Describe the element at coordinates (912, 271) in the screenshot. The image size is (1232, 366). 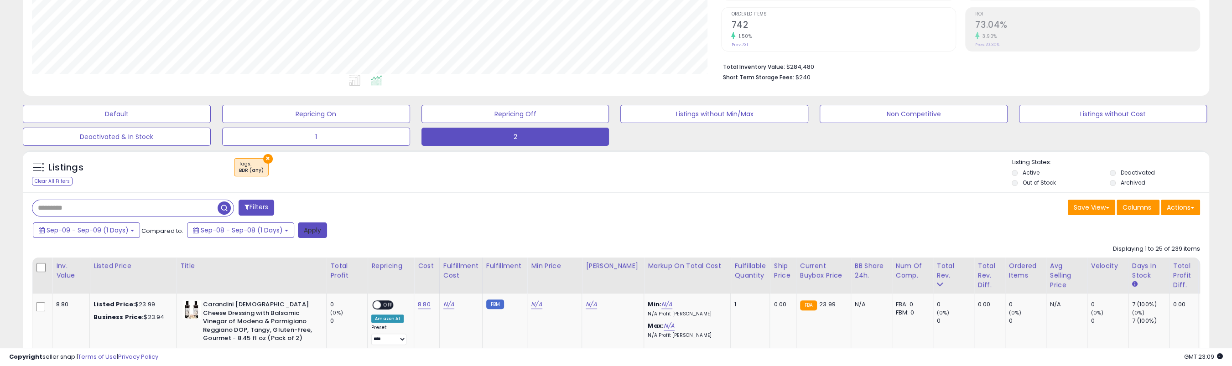
I see `div: Num of Comp.` at that location.